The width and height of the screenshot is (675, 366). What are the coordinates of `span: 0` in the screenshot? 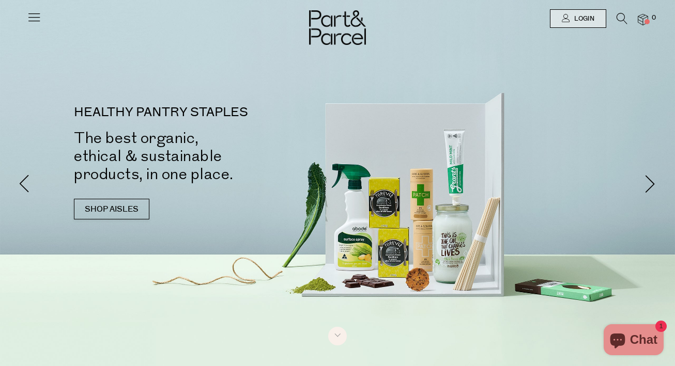 It's located at (654, 18).